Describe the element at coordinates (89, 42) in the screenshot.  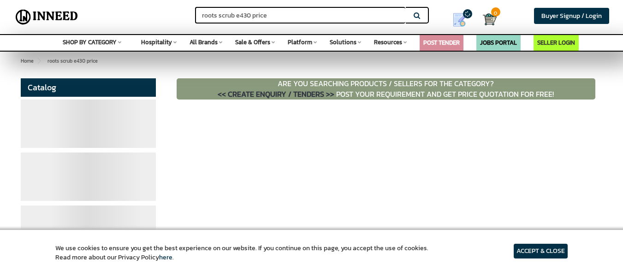
I see `span: SHOP BY CATEGORY` at that location.